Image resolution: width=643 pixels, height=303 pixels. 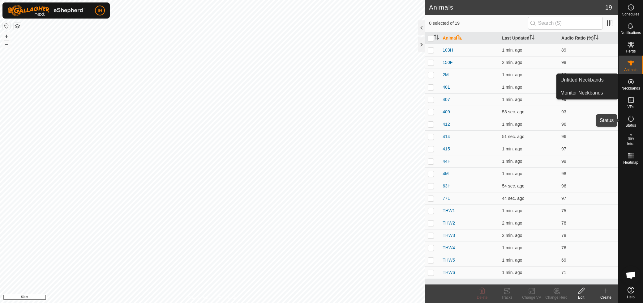 What do you see at coordinates (564, 211) in the screenshot?
I see `span: 75` at bounding box center [564, 211].